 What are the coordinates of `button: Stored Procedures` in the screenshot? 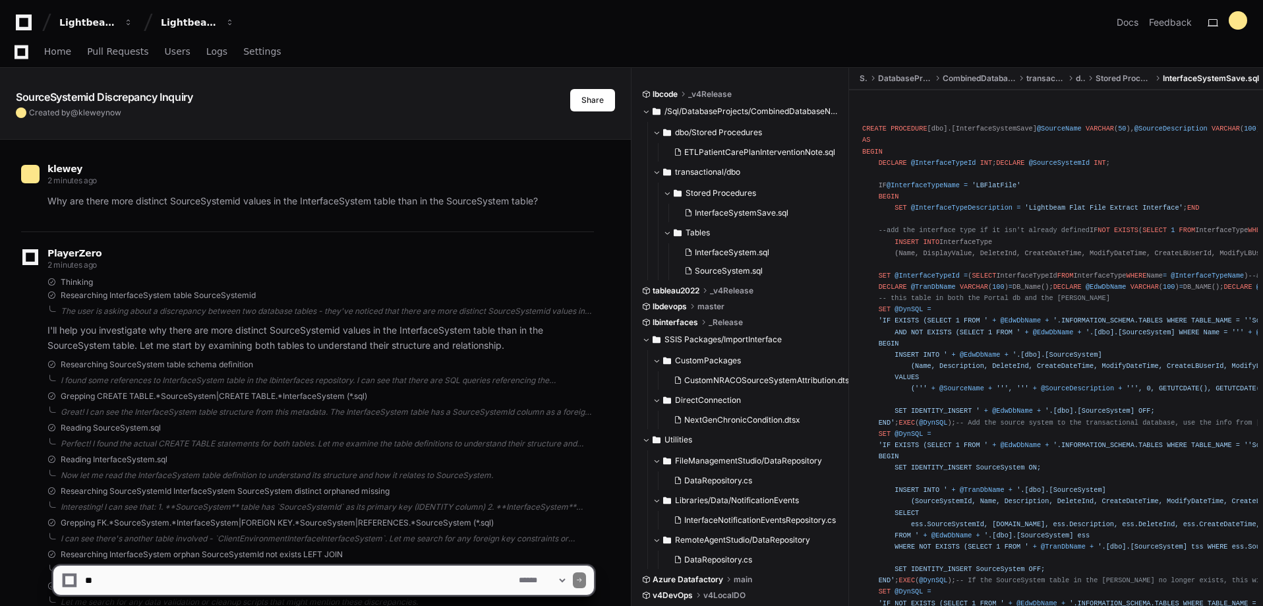 It's located at (753, 193).